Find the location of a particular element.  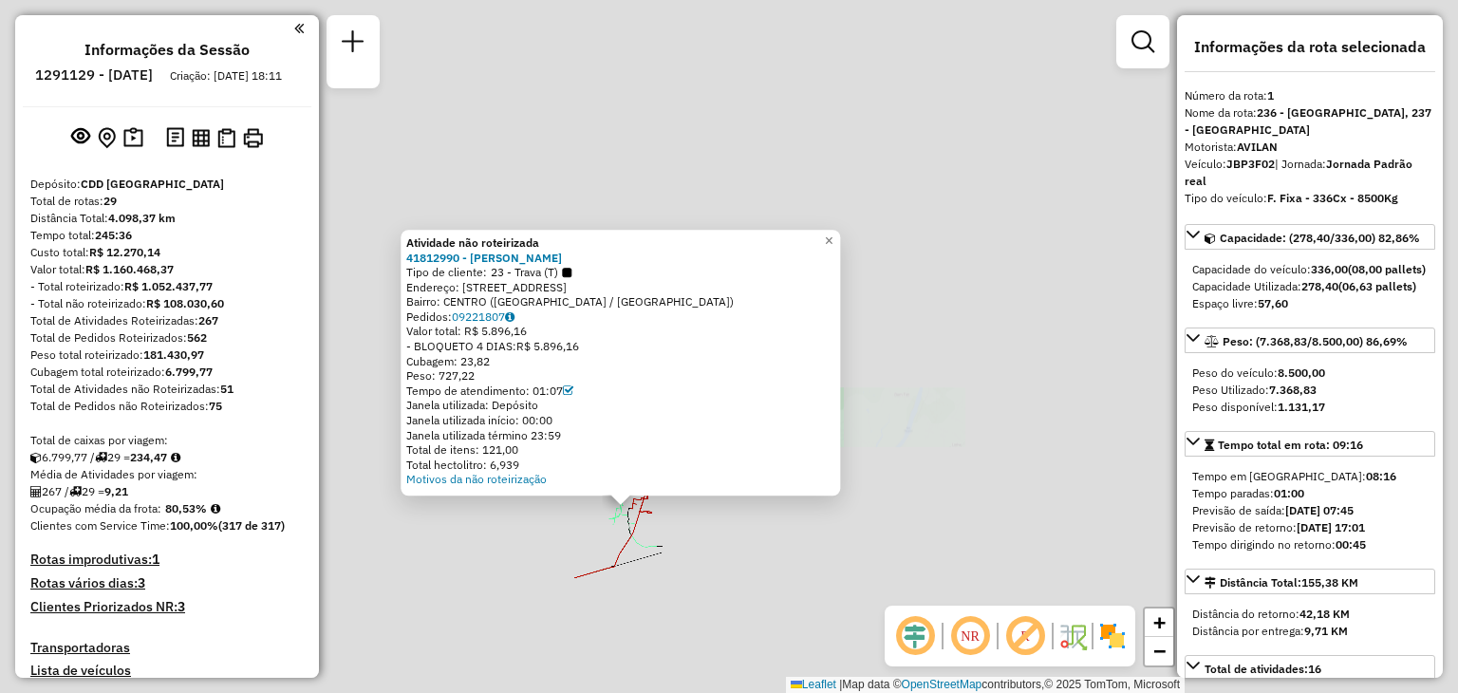

a: Distância Total:155,38 KM is located at coordinates (1310, 581).